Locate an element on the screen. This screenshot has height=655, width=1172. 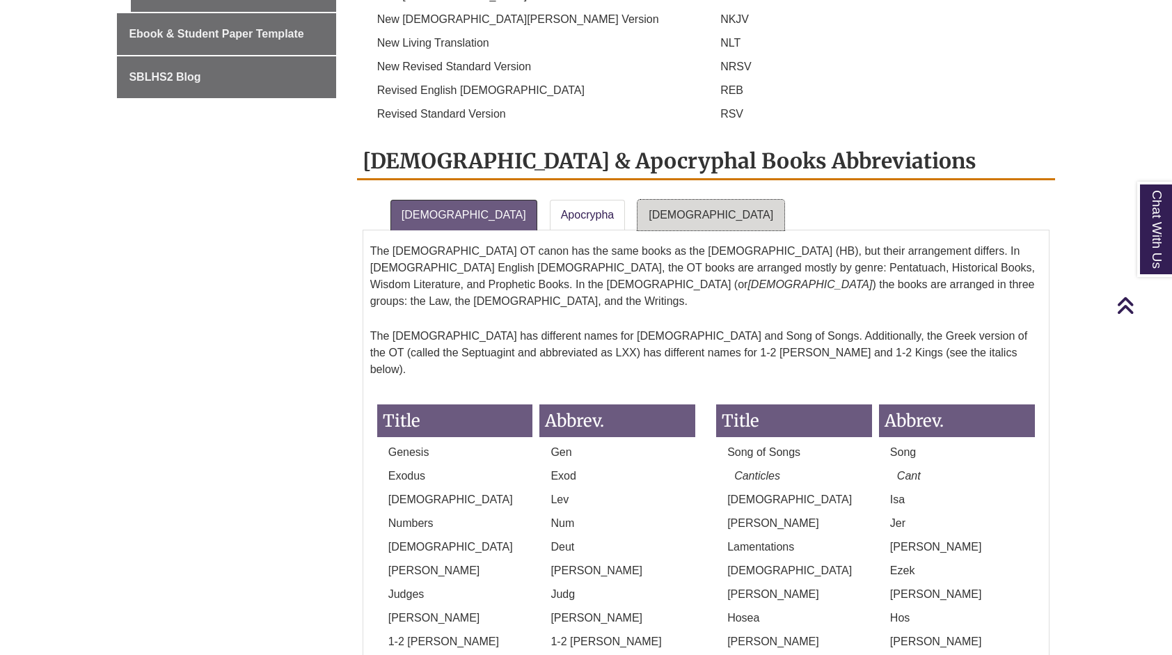
a: Ebook & Student Paper Template is located at coordinates (226, 34).